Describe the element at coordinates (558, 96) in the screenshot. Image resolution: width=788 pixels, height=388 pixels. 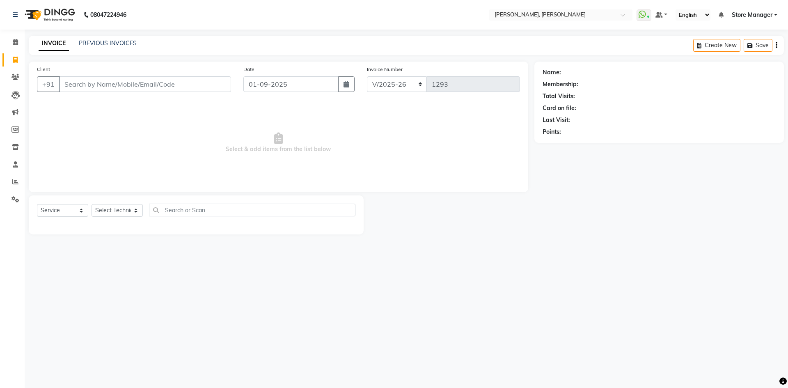
I see `div: Total Visits:` at that location.